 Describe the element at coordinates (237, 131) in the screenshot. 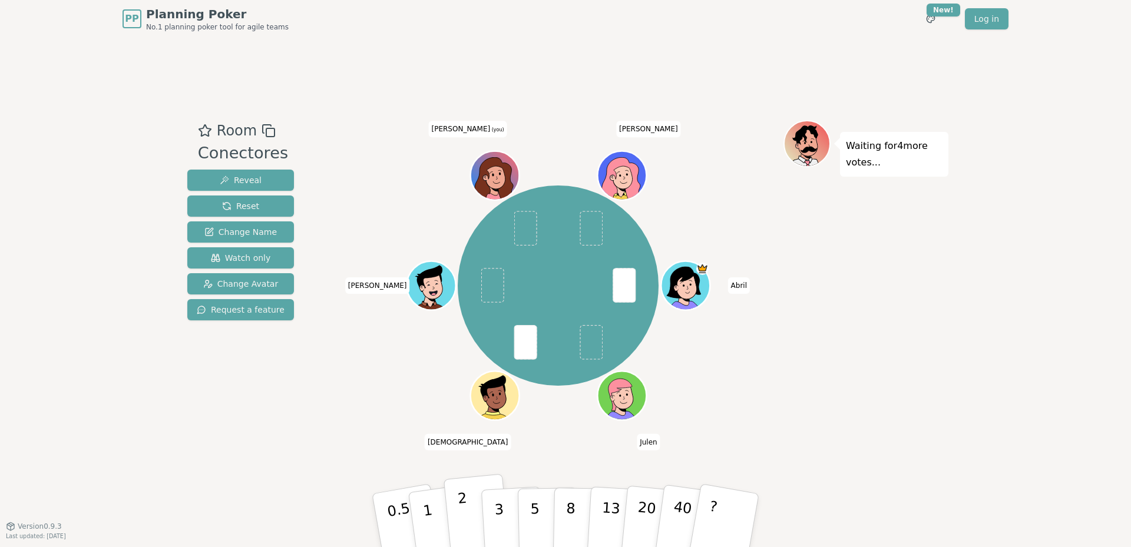

I see `span: Room` at that location.